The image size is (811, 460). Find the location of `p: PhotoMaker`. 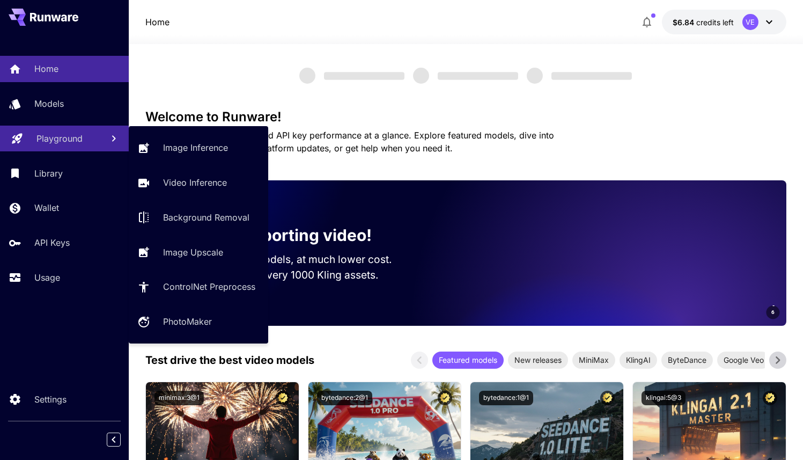

p: PhotoMaker is located at coordinates (187, 321).